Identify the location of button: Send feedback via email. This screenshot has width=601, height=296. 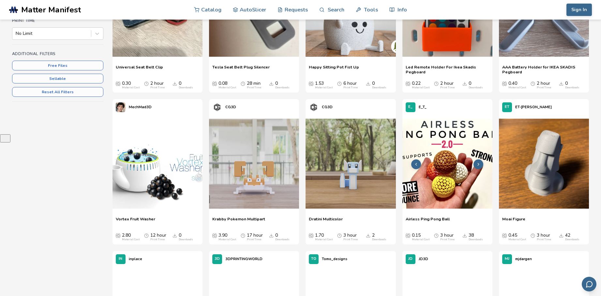
(589, 284).